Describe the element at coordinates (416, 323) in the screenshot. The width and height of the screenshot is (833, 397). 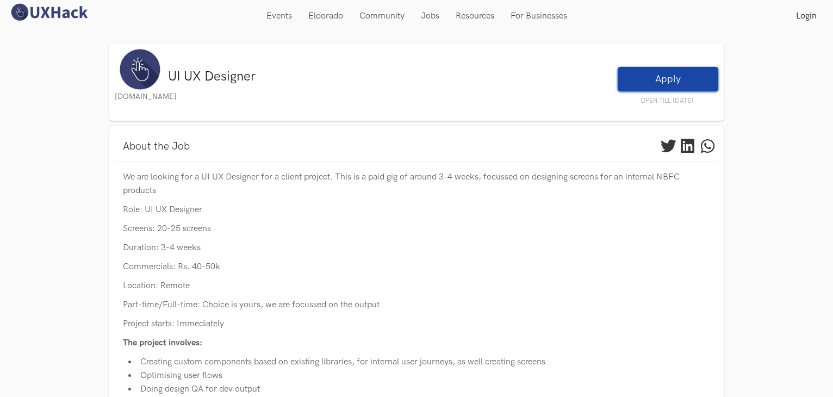
I see `p: Project starts: Immediately` at that location.